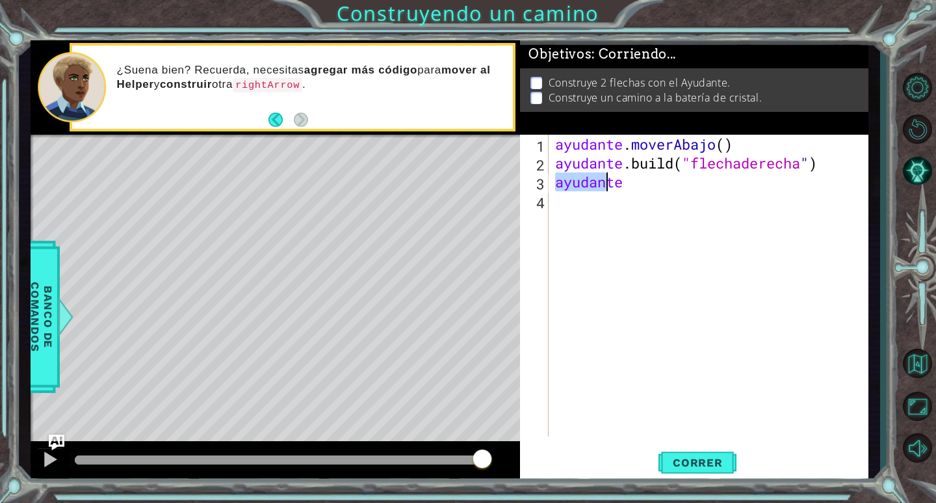 The width and height of the screenshot is (936, 503). What do you see at coordinates (640, 83) in the screenshot?
I see `font: Construye 2 flechas con el Ayudante.` at bounding box center [640, 83].